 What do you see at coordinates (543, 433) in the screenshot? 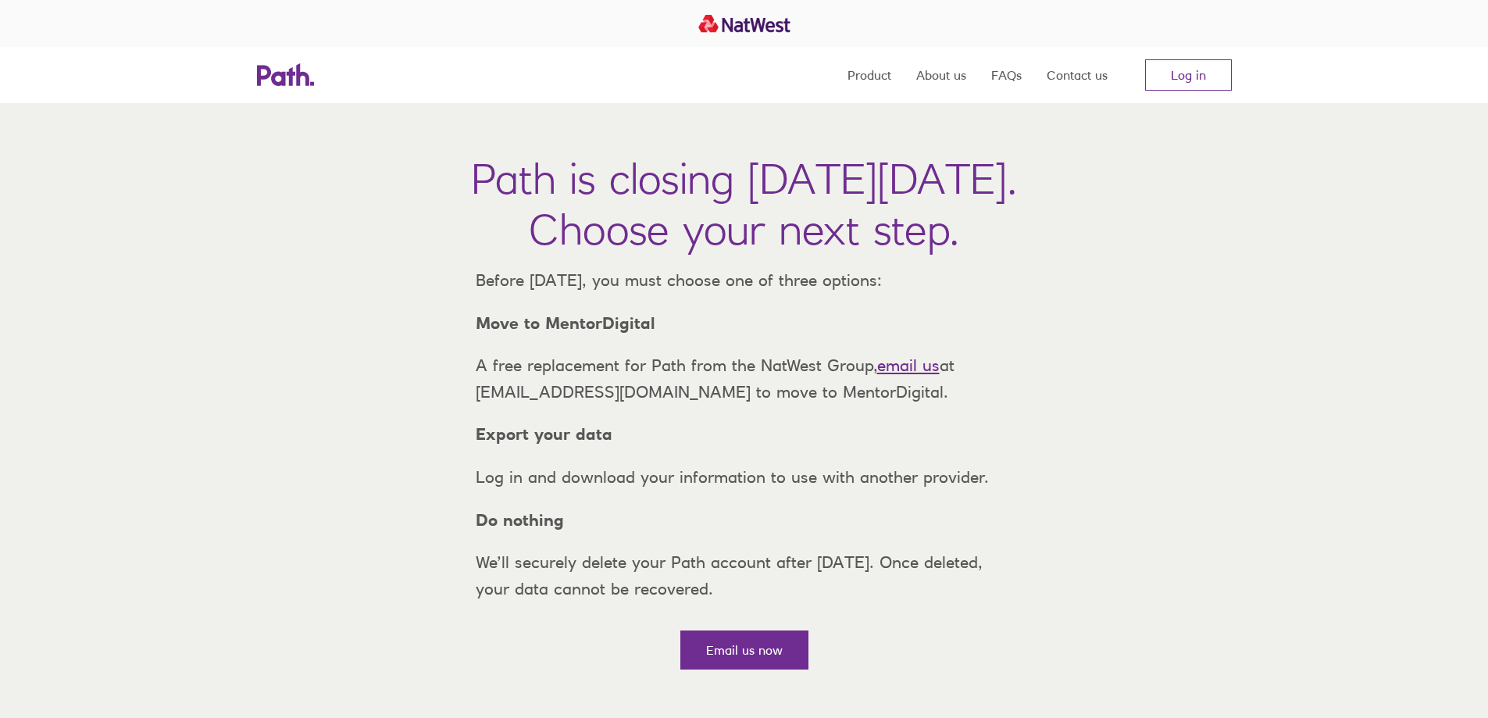
I see `strong: Export your data` at bounding box center [543, 433].